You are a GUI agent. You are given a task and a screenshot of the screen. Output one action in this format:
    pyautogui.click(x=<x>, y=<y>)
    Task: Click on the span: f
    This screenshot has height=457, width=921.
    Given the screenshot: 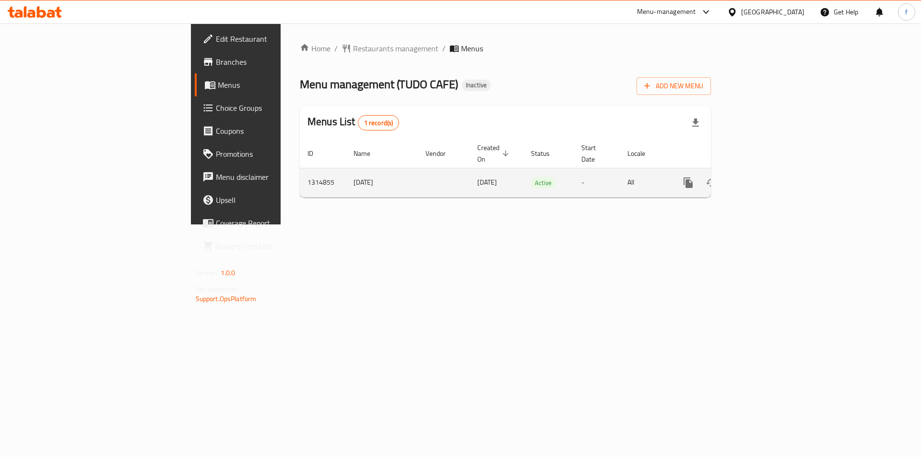 What is the action you would take?
    pyautogui.click(x=906, y=12)
    